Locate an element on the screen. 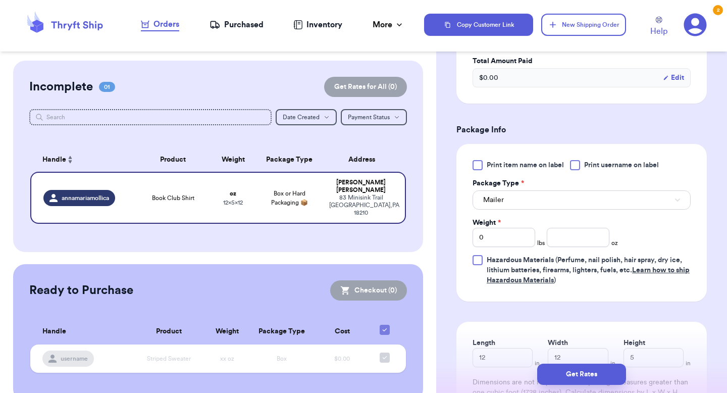 The height and width of the screenshot is (393, 727). div: Inventory is located at coordinates (318, 25).